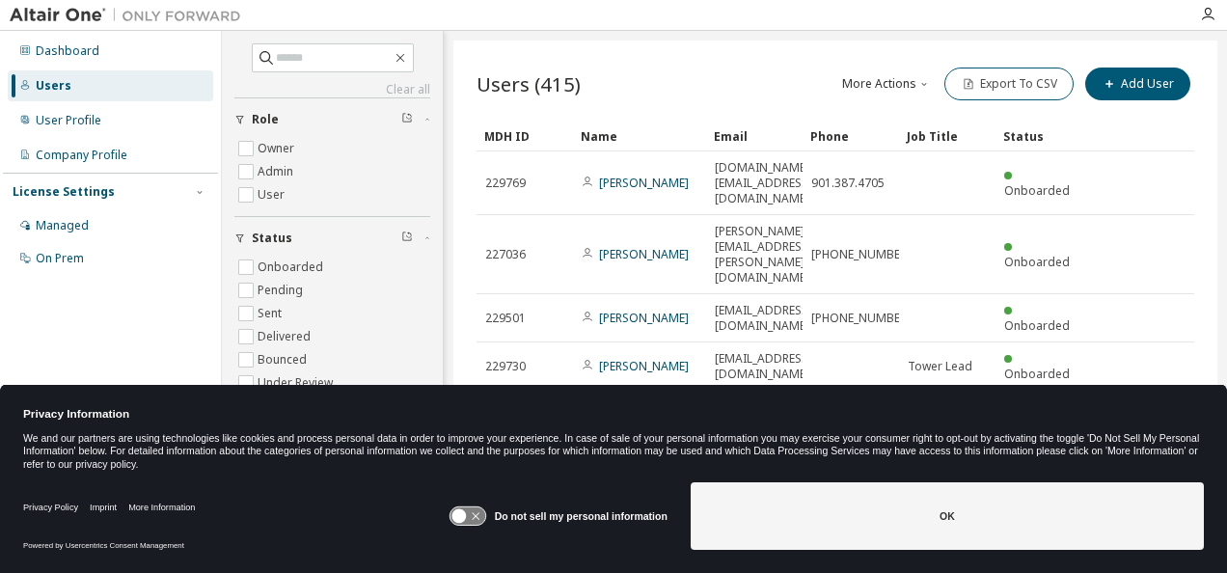 This screenshot has height=573, width=1227. What do you see at coordinates (639, 136) in the screenshot?
I see `div: Name` at bounding box center [639, 136].